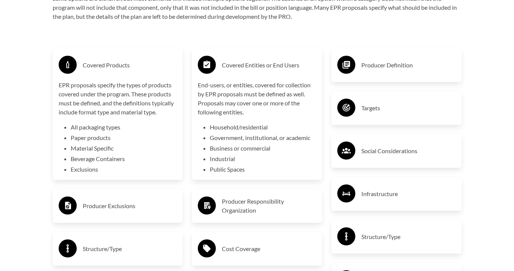  I want to click on h3: Cost Coverage, so click(269, 249).